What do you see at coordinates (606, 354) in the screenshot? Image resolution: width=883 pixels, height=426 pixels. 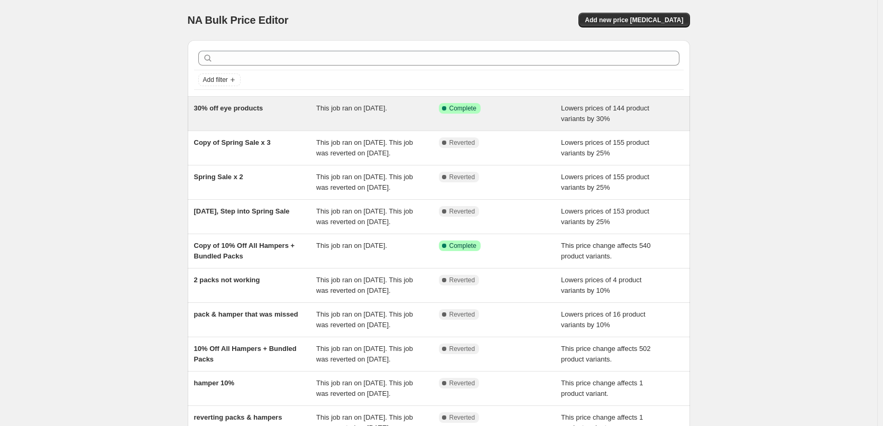 I see `span: This price change affects 502 product variants.` at bounding box center [606, 354].